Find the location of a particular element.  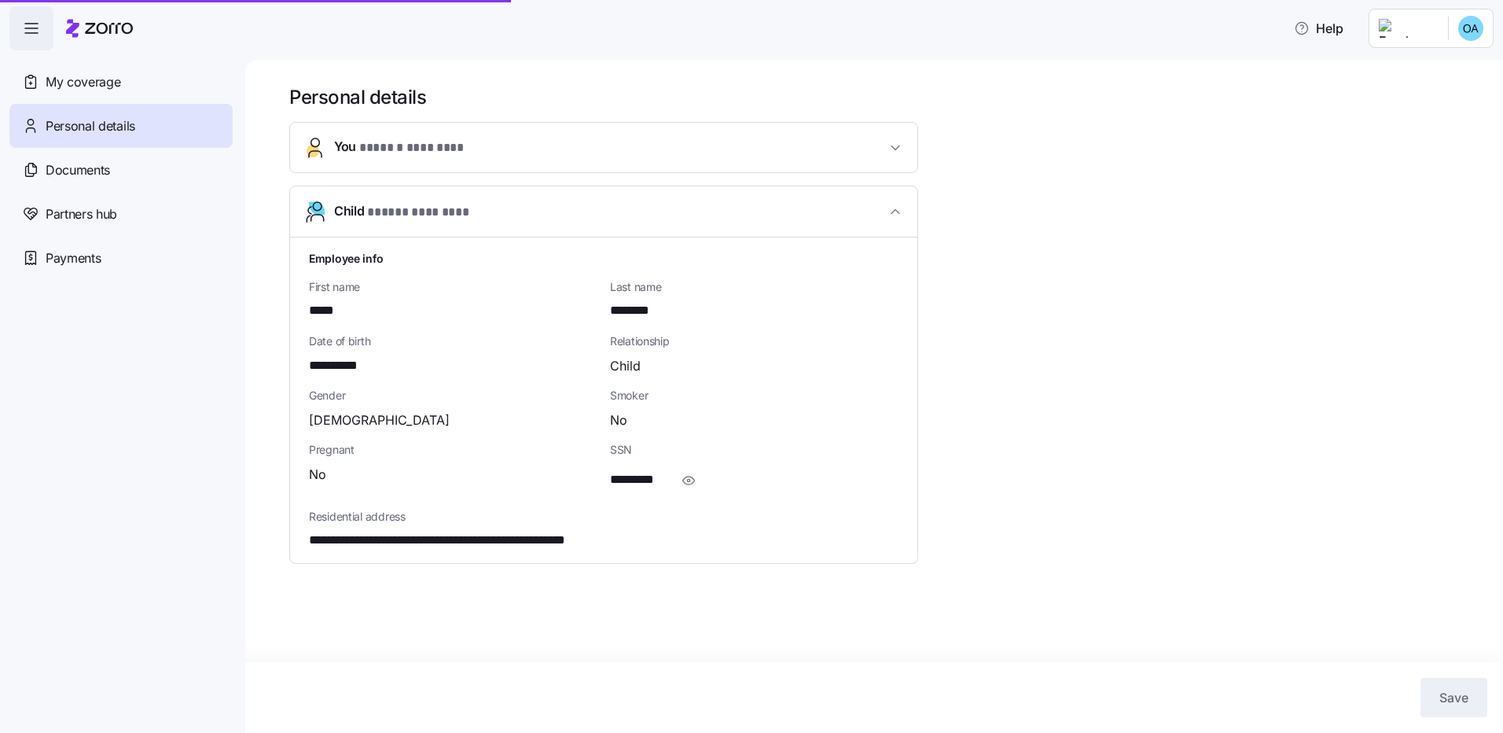

span: Help is located at coordinates (1319, 28).